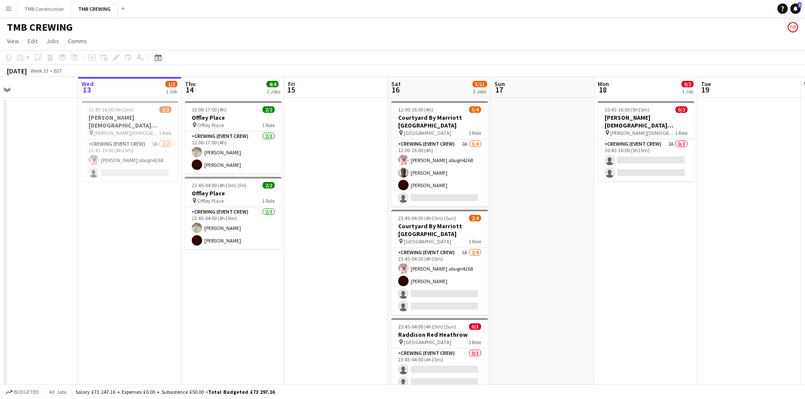  I want to click on div: 2 Jobs, so click(273, 91).